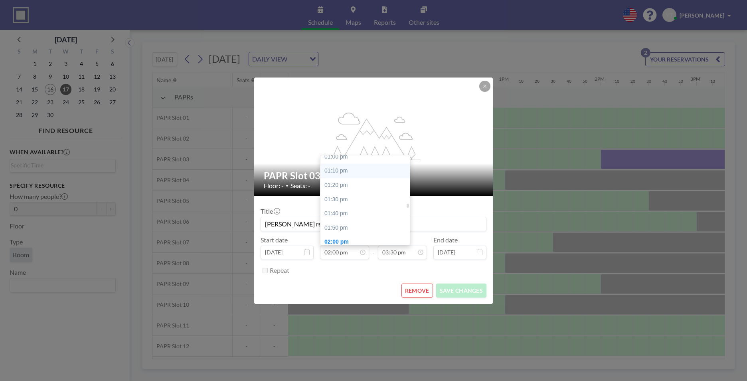  What do you see at coordinates (445, 240) in the screenshot?
I see `label: End date` at bounding box center [445, 240].